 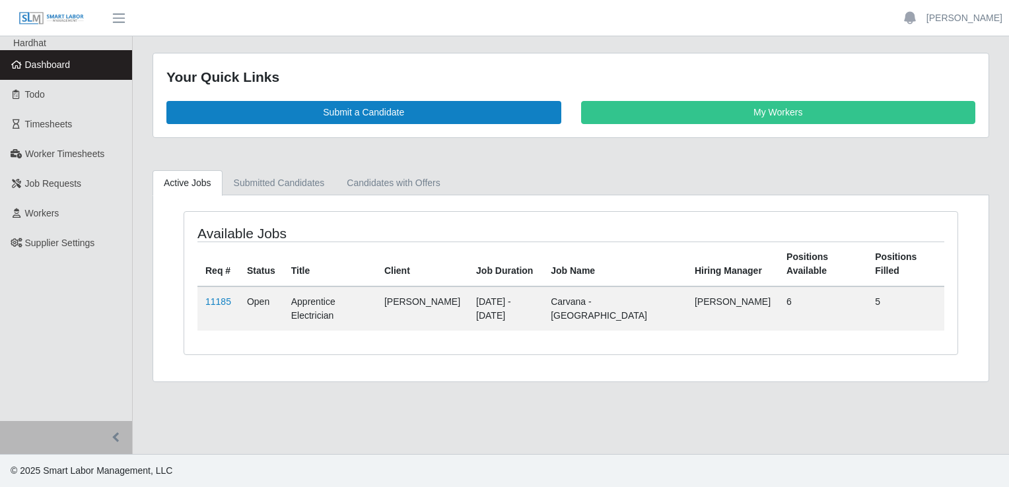 I want to click on td: Apprentice Electrician, so click(x=330, y=308).